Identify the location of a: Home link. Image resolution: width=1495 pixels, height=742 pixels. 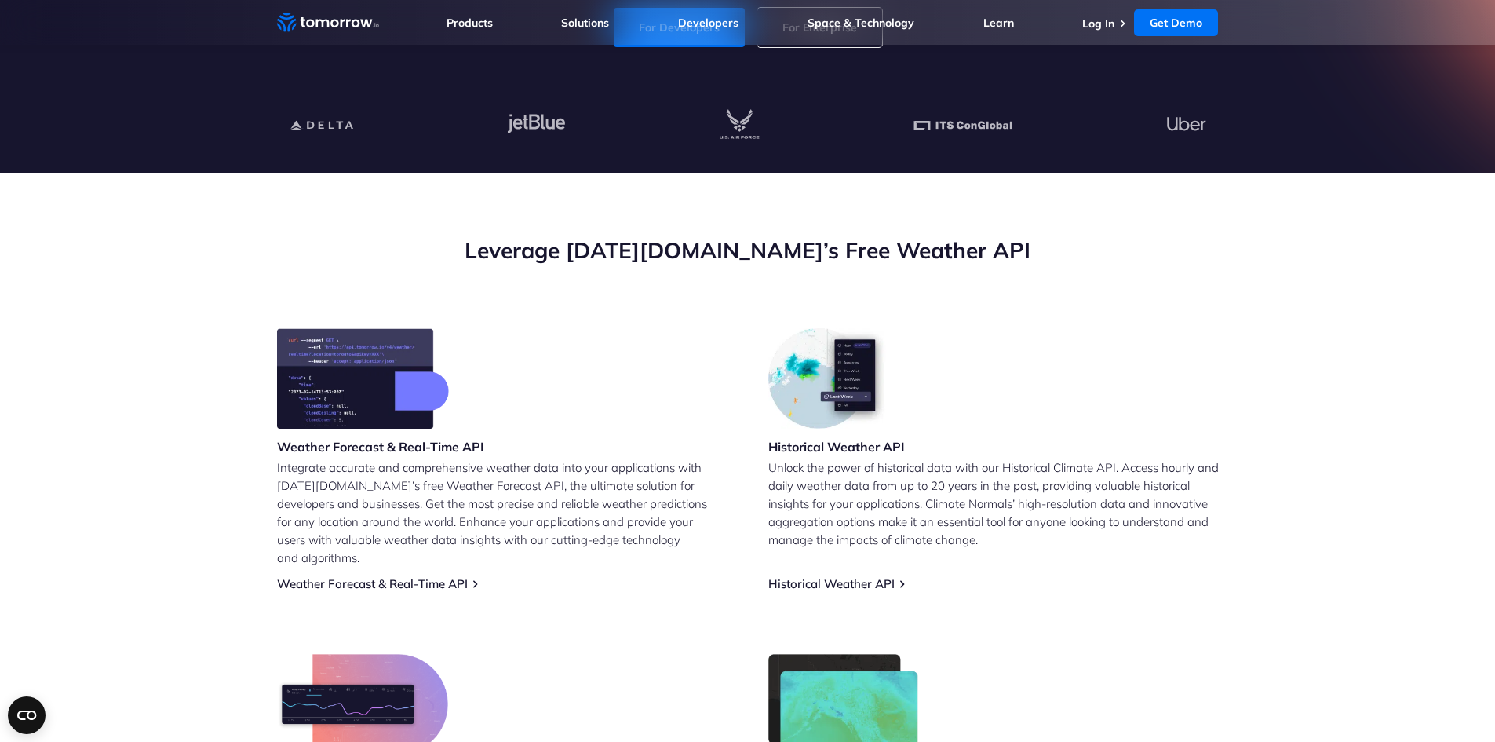
(328, 23).